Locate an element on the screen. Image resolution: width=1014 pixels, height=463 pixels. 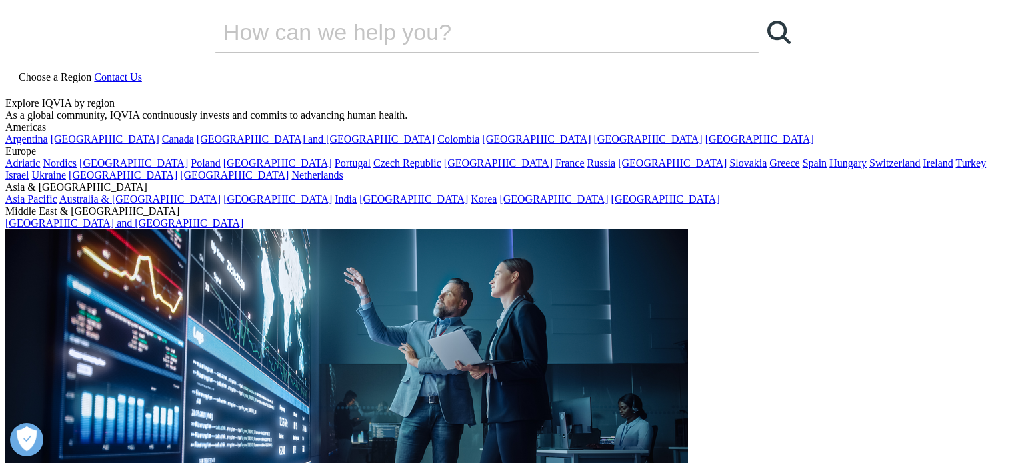
a: Turkey is located at coordinates (971, 163).